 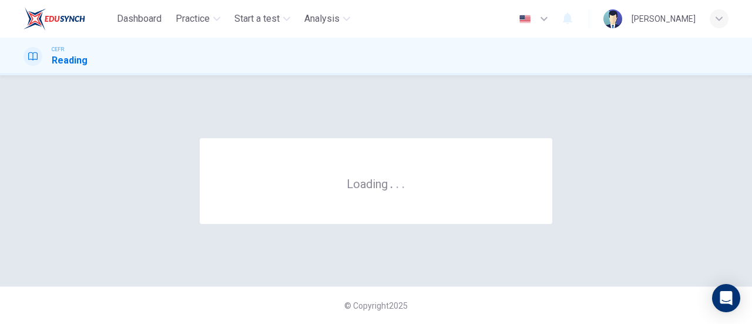 What do you see at coordinates (727, 298) in the screenshot?
I see `div: Open Intercom Messenger` at bounding box center [727, 298].